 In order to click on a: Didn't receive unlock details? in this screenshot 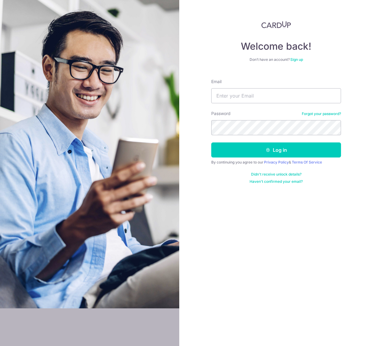, I will do `click(276, 175)`.